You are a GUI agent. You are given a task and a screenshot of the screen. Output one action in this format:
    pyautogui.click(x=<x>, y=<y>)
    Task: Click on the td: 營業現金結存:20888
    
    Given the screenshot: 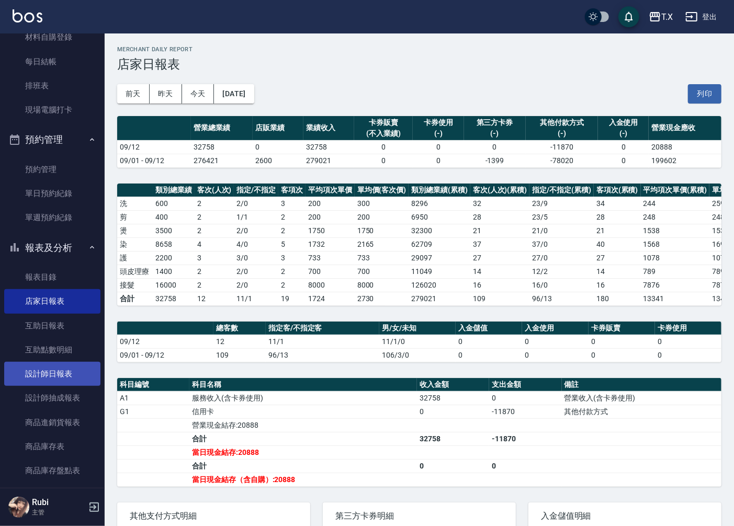 What is the action you would take?
    pyautogui.click(x=303, y=425)
    